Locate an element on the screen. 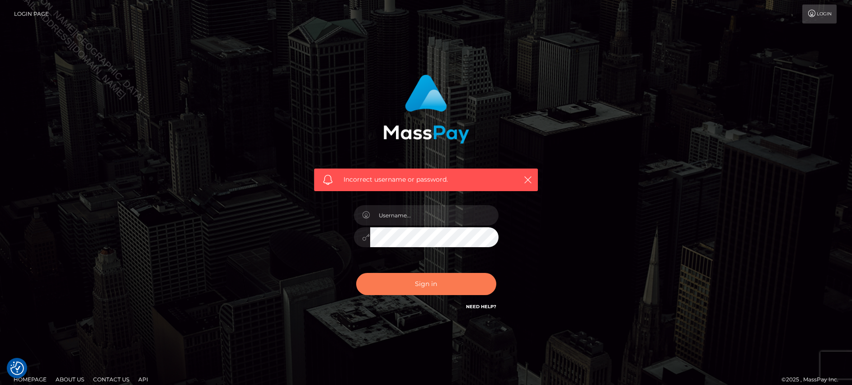 The height and width of the screenshot is (385, 852). div: © 2025 , MassPay Inc. is located at coordinates (814, 380).